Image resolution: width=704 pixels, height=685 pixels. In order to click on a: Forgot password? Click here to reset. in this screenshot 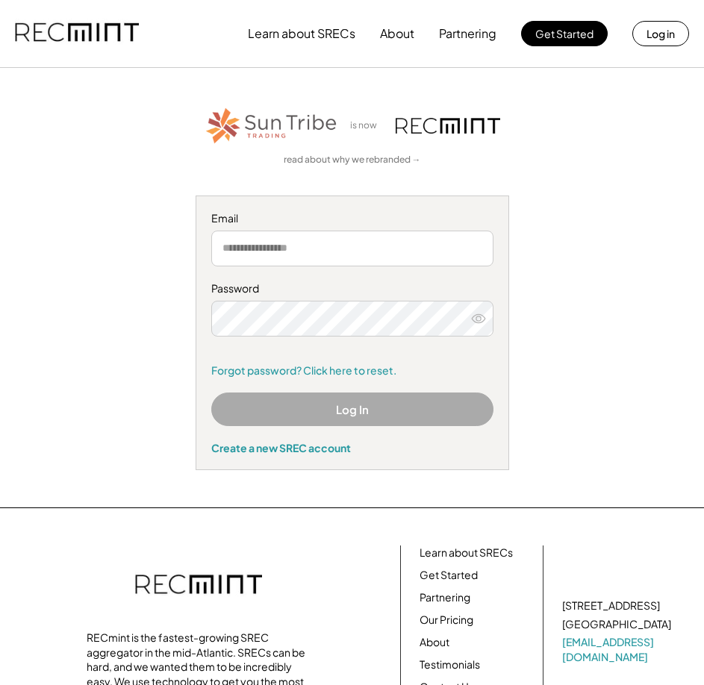, I will do `click(352, 371)`.